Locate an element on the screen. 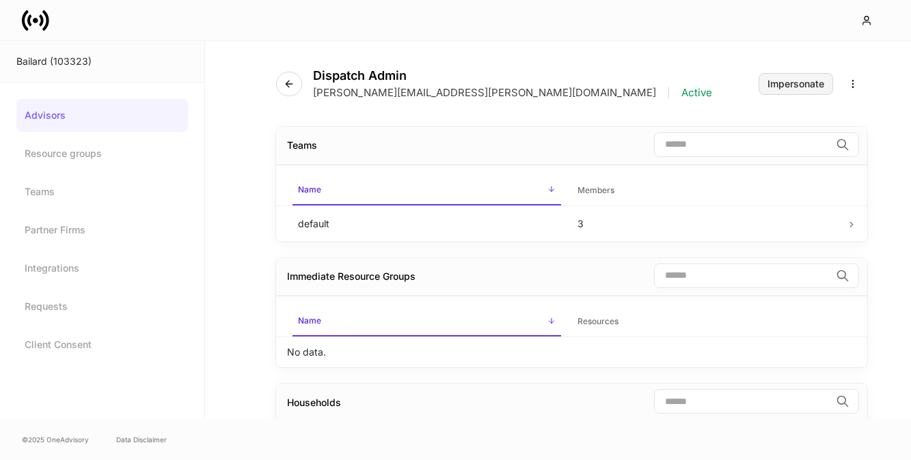 Image resolution: width=911 pixels, height=460 pixels. button: Impersonate is located at coordinates (795, 84).